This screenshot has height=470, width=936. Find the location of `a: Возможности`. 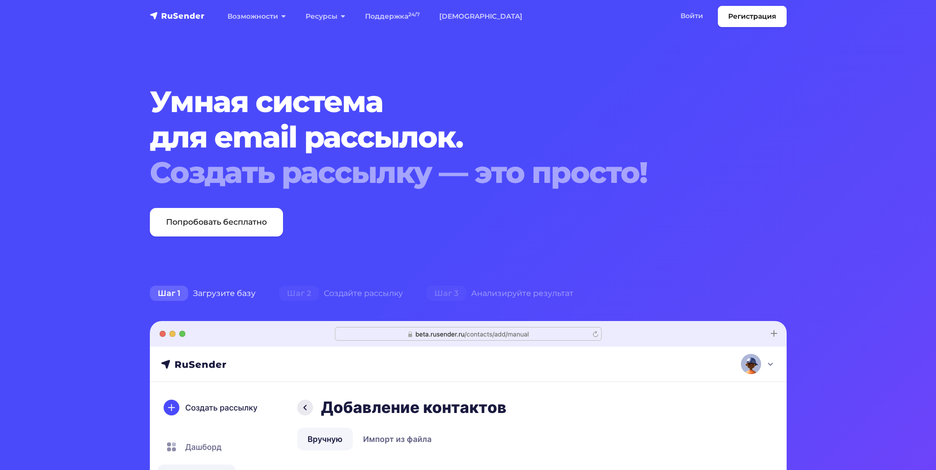

a: Возможности is located at coordinates (256, 16).